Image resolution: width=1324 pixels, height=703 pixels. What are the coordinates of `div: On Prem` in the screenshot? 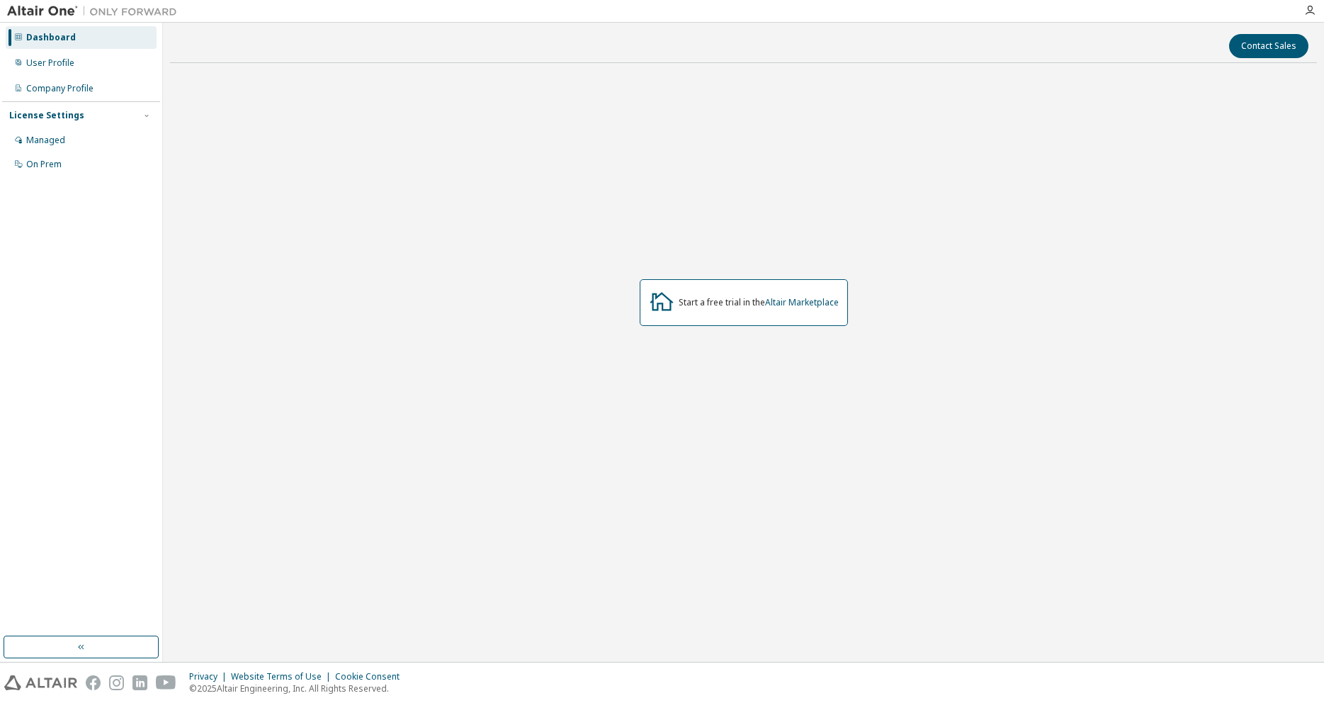 It's located at (44, 164).